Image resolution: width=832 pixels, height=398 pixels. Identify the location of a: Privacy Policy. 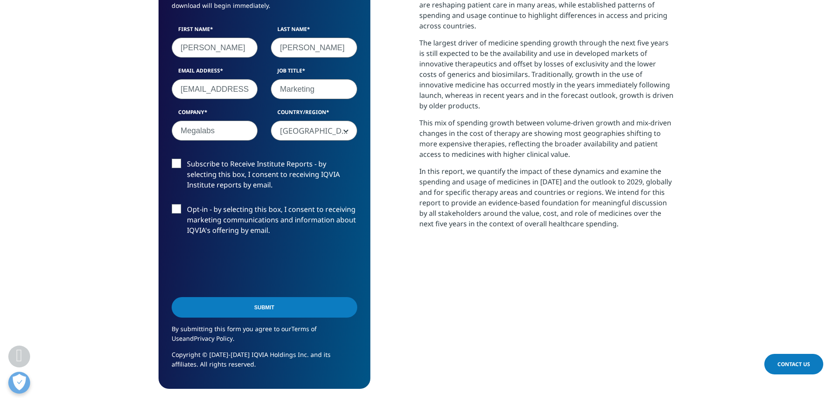
(213, 338).